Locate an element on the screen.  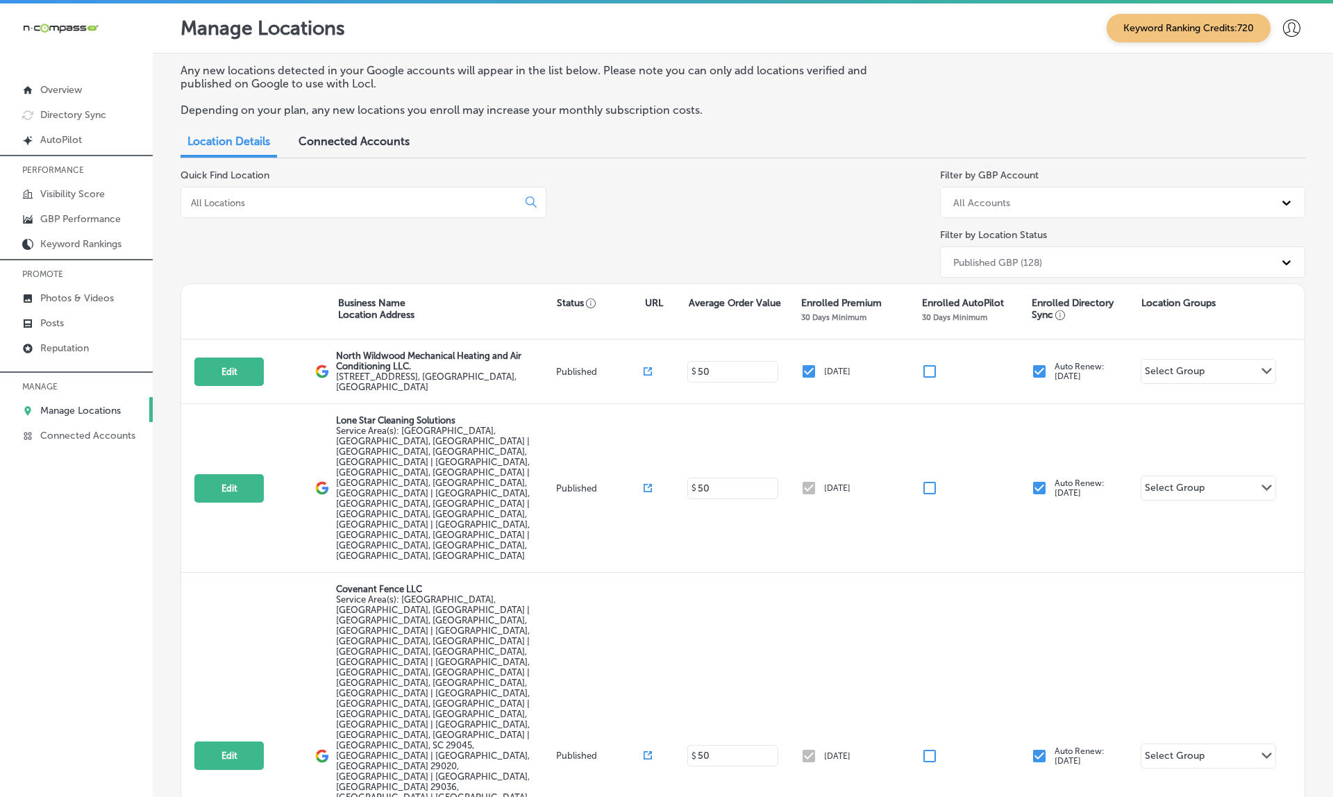
label: Filter by GBP Account is located at coordinates (990, 175).